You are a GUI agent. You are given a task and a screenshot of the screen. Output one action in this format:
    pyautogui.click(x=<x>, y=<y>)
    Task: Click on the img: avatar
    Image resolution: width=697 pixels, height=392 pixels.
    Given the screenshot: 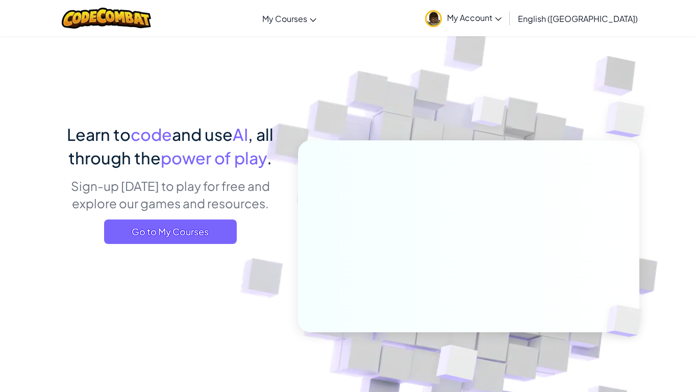 What is the action you would take?
    pyautogui.click(x=433, y=18)
    